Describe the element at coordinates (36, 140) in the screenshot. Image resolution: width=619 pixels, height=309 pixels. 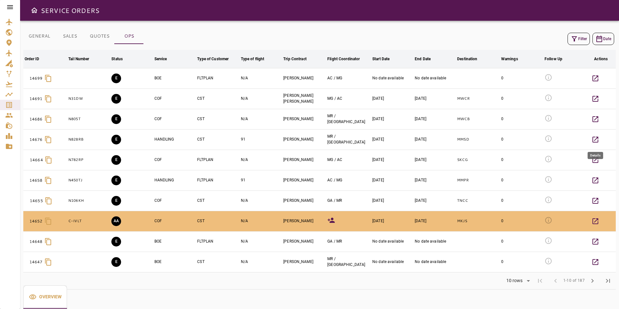
I see `p: 14676` at that location.